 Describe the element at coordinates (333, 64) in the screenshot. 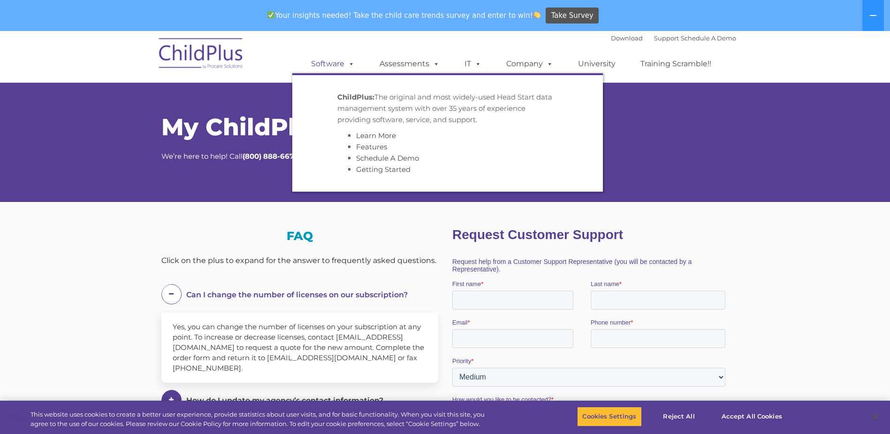

I see `a: Software` at that location.